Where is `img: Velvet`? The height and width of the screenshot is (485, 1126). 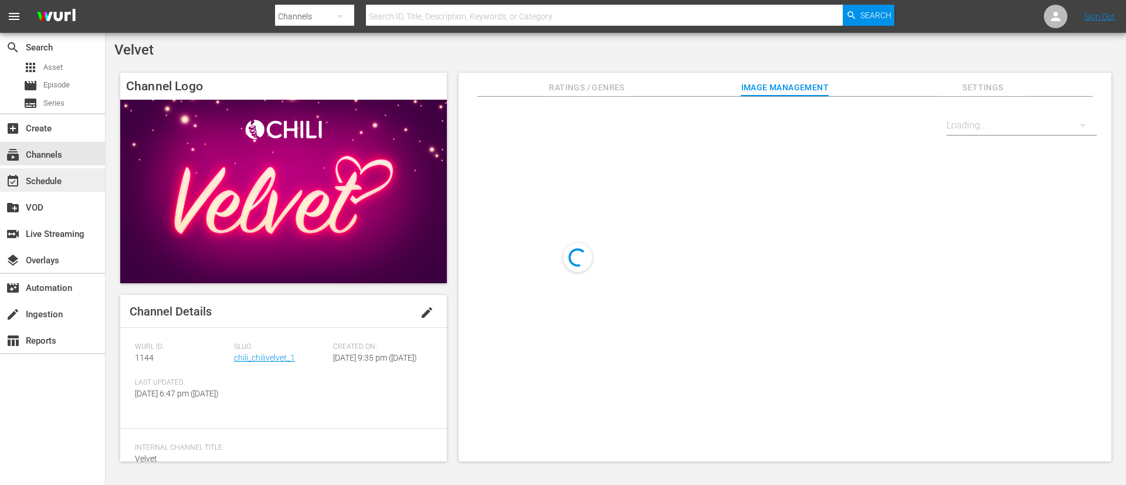
img: Velvet is located at coordinates (283, 191).